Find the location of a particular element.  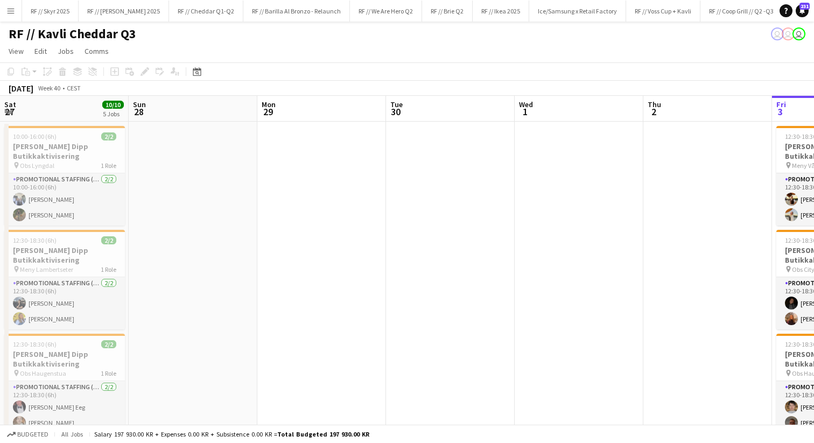

span: Tue is located at coordinates (396, 104).